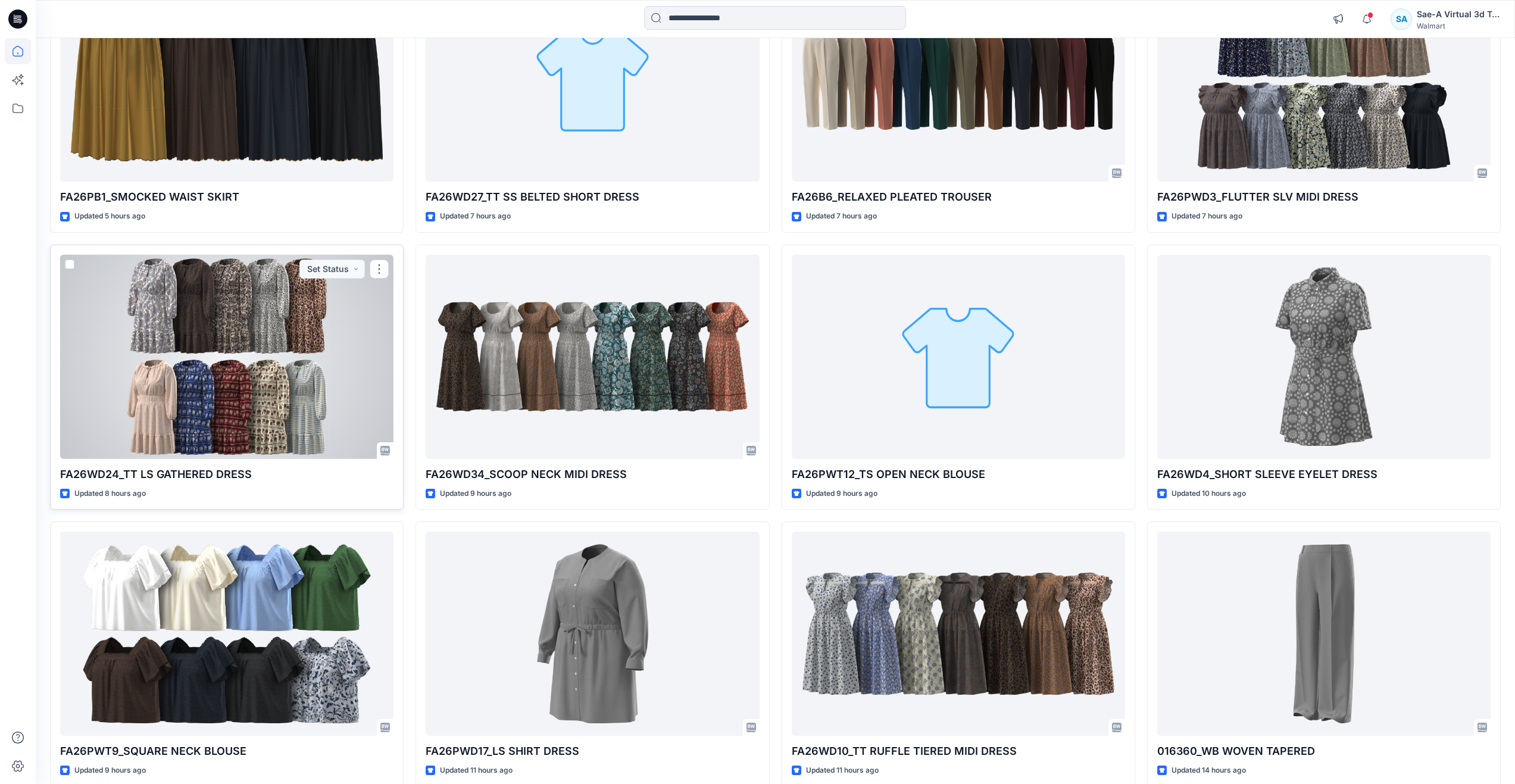  What do you see at coordinates (593, 357) in the screenshot?
I see `a: FA26WD34_SCOOP NECK MIDI DRESS` at bounding box center [593, 357].